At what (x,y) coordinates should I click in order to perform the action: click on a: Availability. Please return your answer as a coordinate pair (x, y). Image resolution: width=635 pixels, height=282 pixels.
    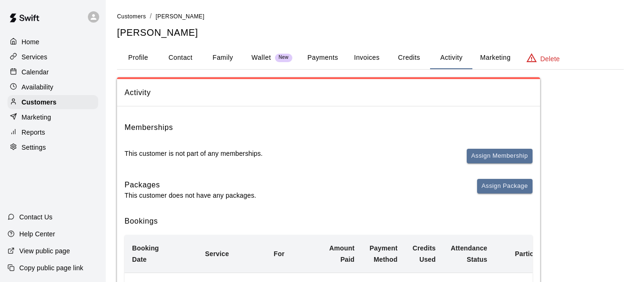
    Looking at the image, I should click on (53, 87).